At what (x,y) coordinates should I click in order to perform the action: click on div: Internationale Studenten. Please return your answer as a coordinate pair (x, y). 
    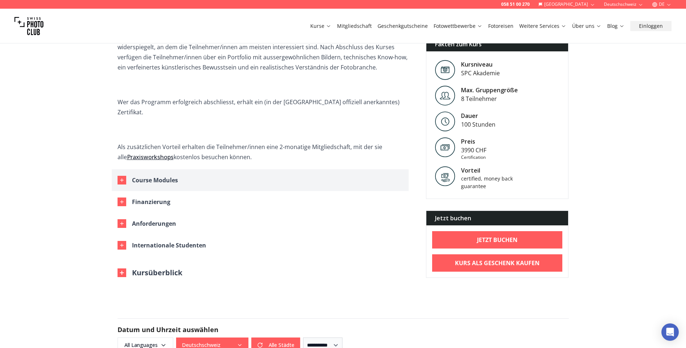
    Looking at the image, I should click on (169, 245).